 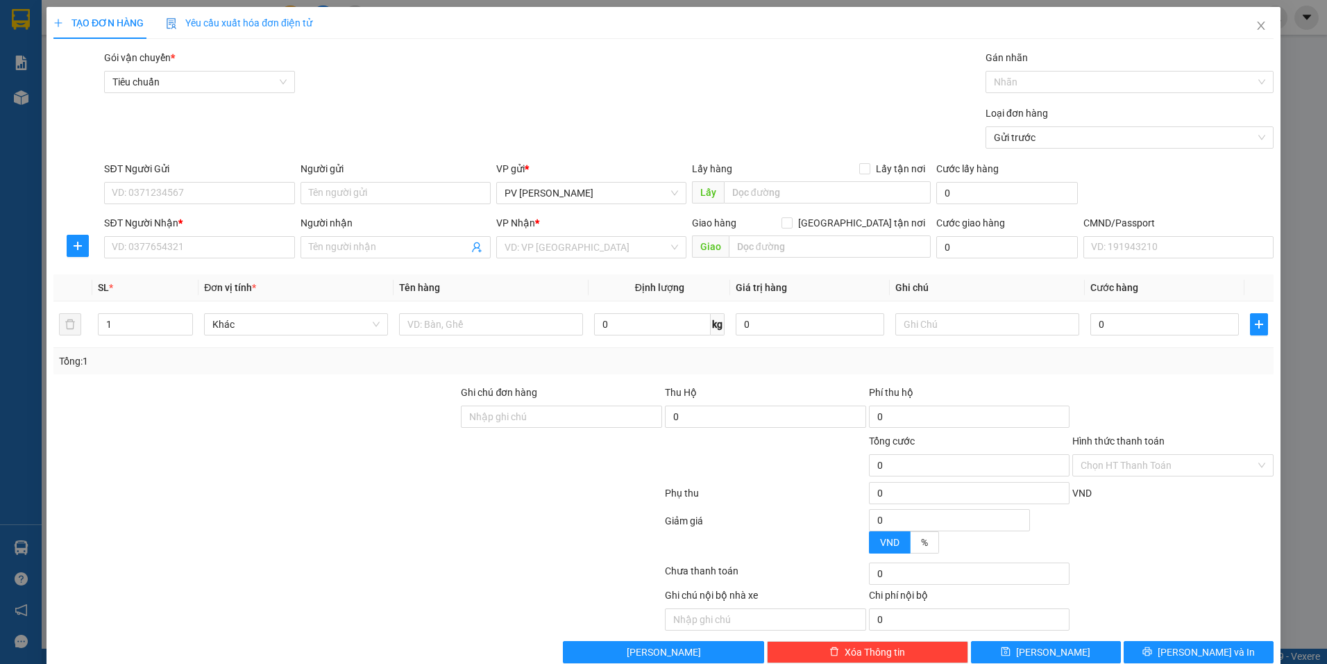 What do you see at coordinates (296, 324) in the screenshot?
I see `span: Khác` at bounding box center [296, 324].